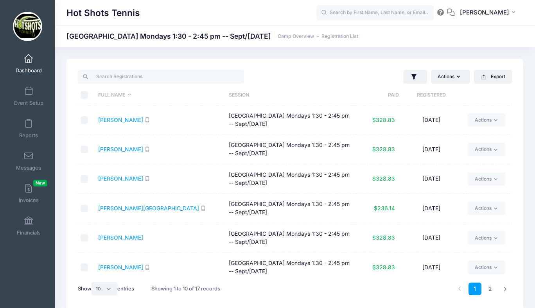  I want to click on span: $236.14, so click(385, 208).